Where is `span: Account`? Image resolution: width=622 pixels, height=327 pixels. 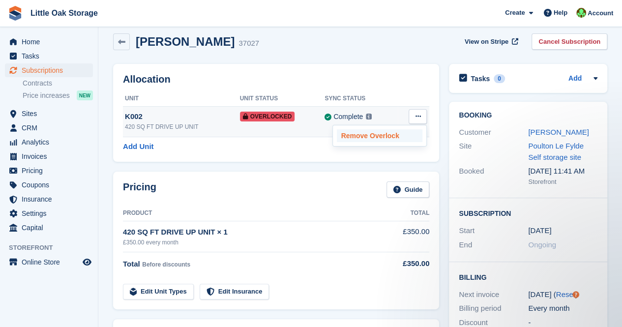
span: Account is located at coordinates (600, 13).